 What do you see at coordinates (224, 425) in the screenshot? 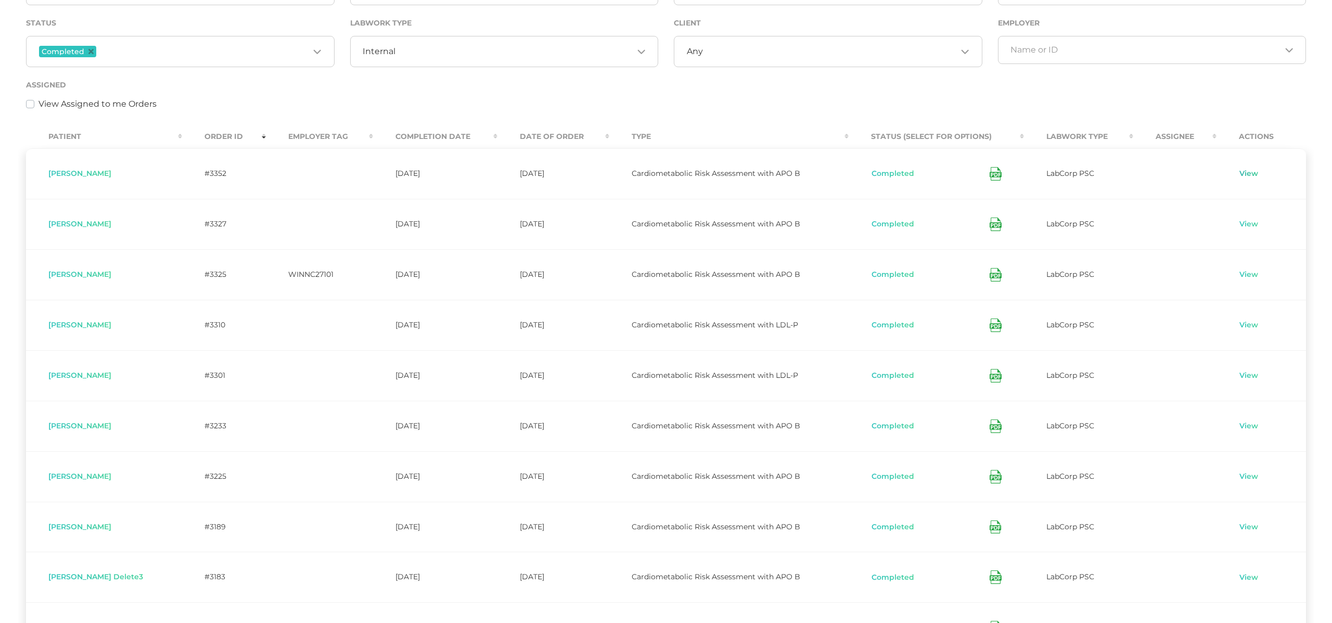
I see `td: #3233` at bounding box center [224, 425].